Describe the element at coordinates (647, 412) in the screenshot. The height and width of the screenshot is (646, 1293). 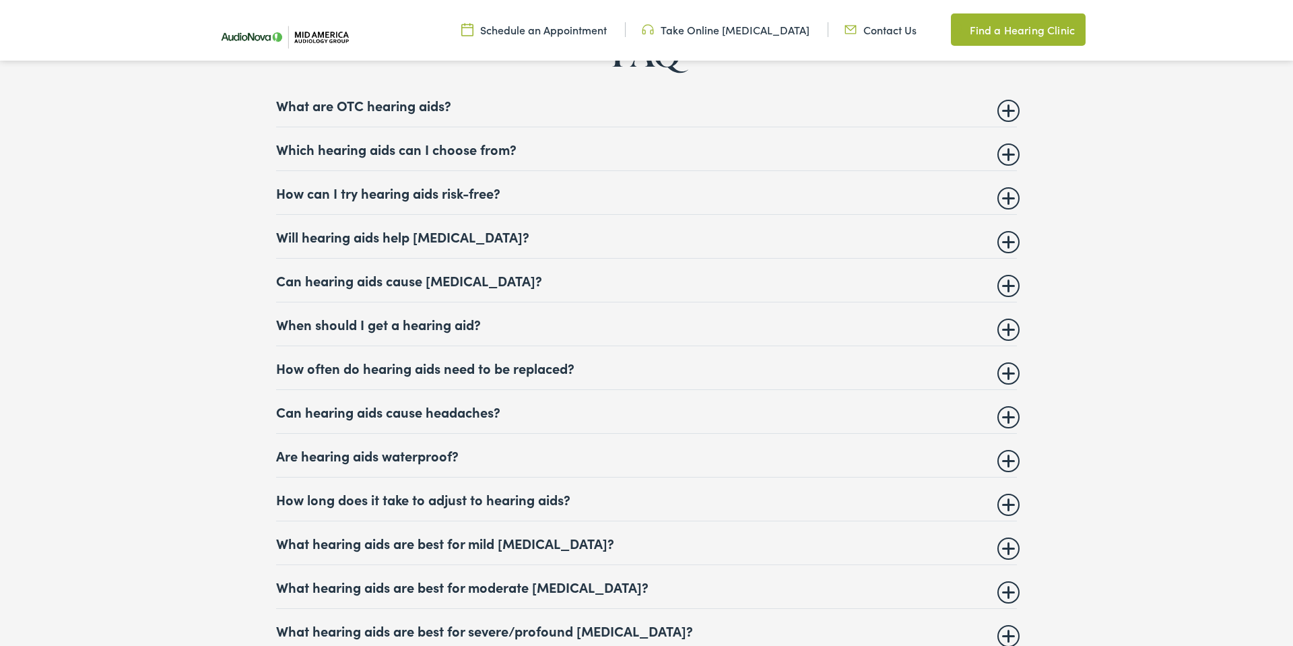
I see `summary: Can hearing aids cause headaches?` at that location.